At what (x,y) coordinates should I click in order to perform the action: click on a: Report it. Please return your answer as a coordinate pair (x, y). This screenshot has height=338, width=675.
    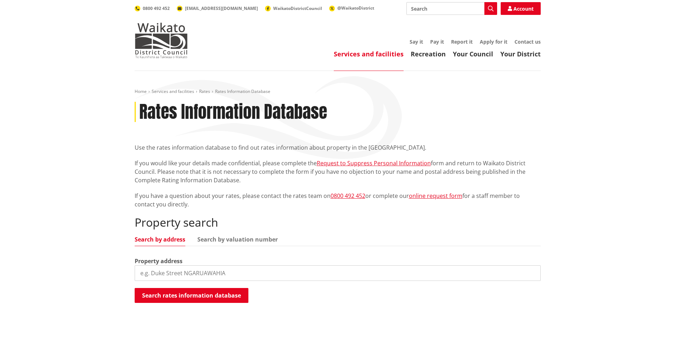
    Looking at the image, I should click on (462, 41).